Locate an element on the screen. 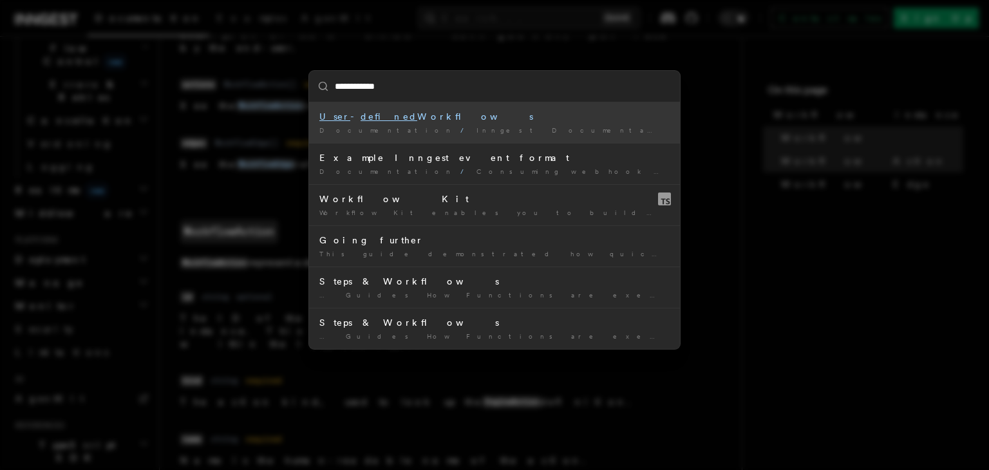 The image size is (989, 470). span: Consuming webhook events is located at coordinates (598, 171).